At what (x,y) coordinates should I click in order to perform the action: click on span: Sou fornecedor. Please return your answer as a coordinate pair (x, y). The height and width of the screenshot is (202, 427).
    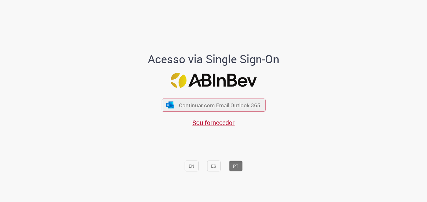
    Looking at the image, I should click on (213, 122).